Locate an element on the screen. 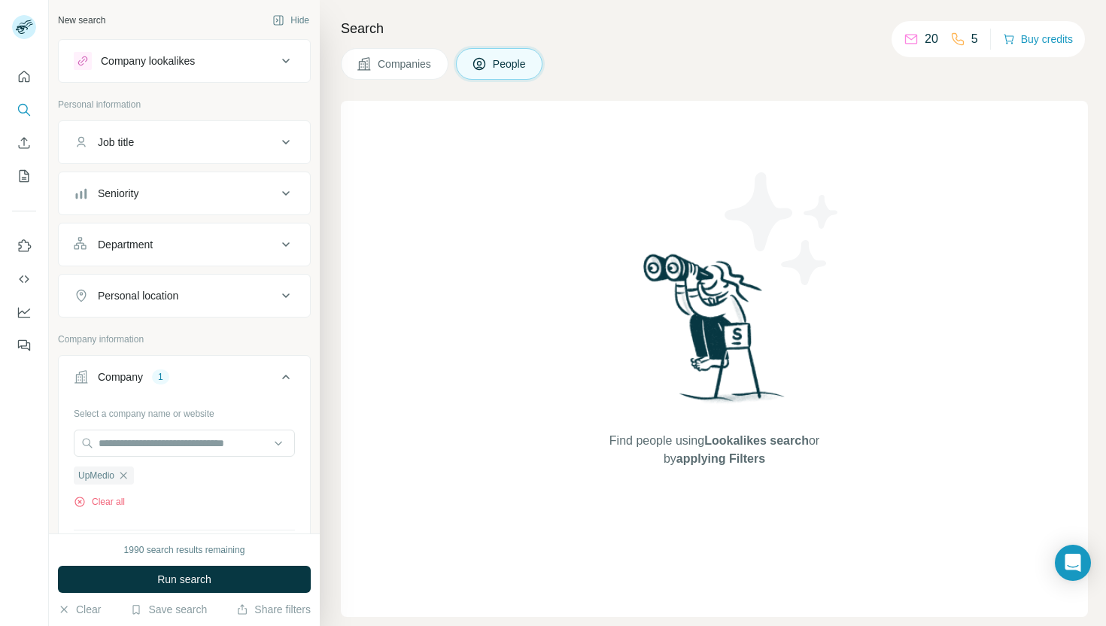  div: 1990 search results remaining is located at coordinates (184, 550).